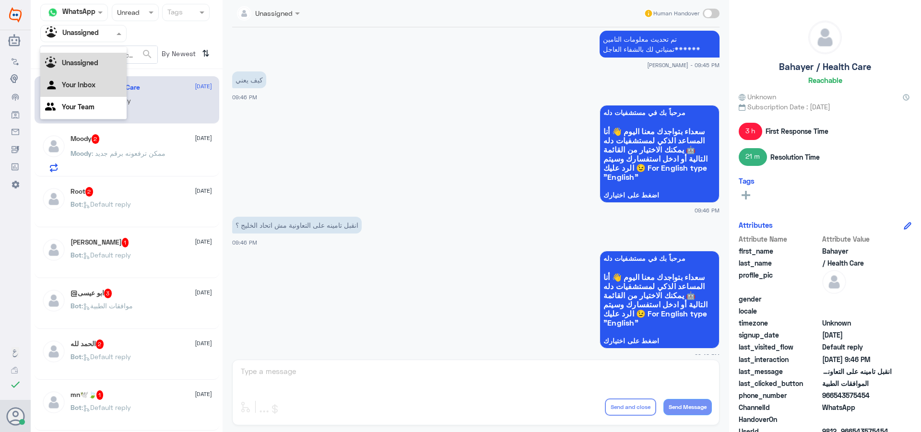 The width and height of the screenshot is (921, 432). What do you see at coordinates (108, 294) in the screenshot?
I see `span: 3` at bounding box center [108, 294].